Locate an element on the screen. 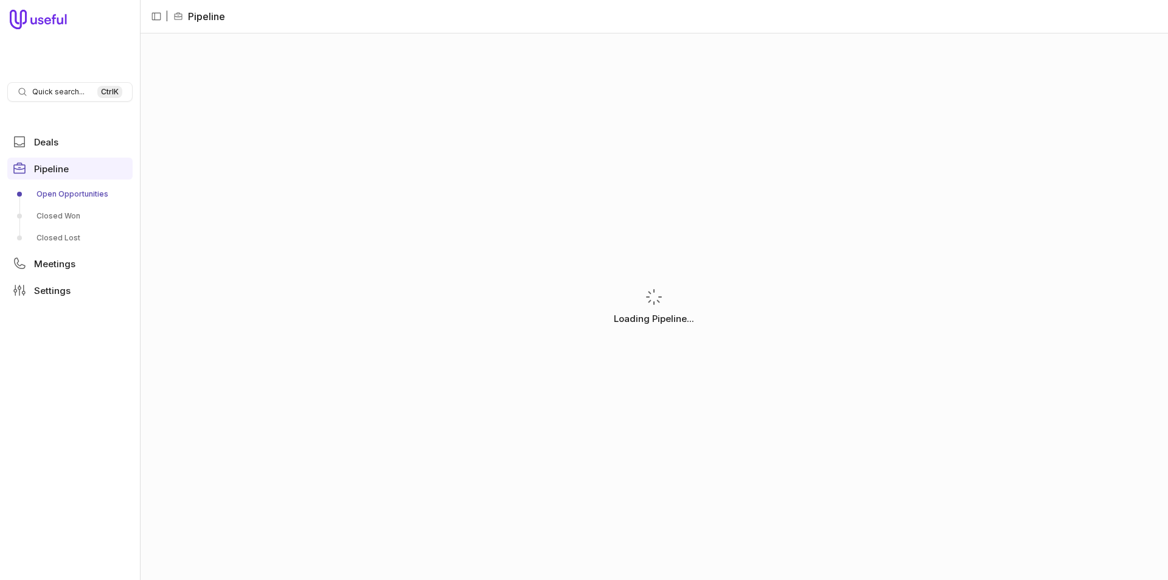  a: Closed Won is located at coordinates (70, 216).